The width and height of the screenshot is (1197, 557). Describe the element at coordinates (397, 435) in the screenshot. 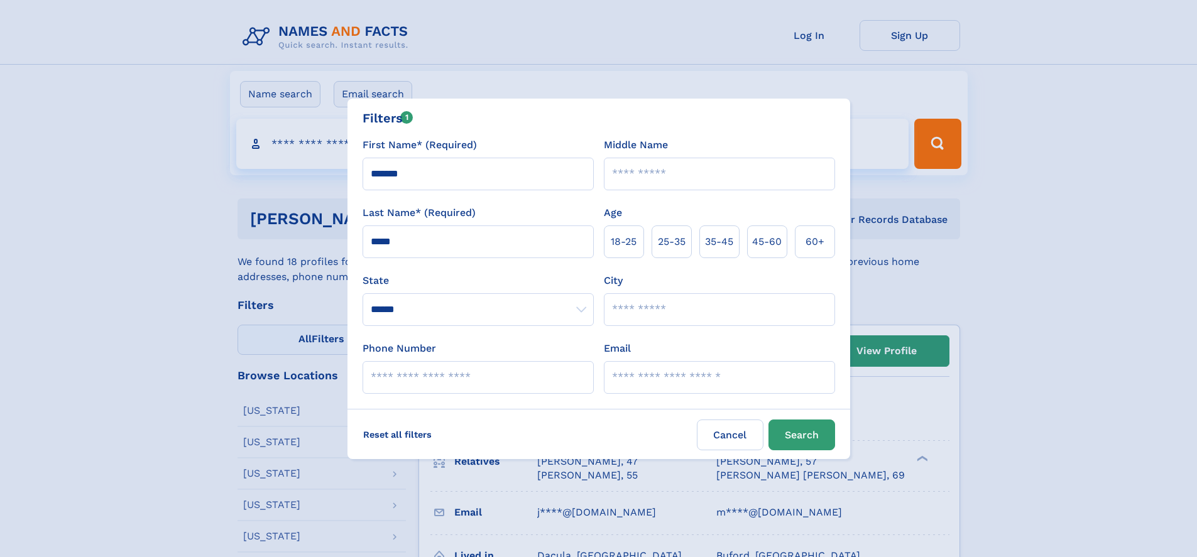

I see `label: Reset all filters` at that location.